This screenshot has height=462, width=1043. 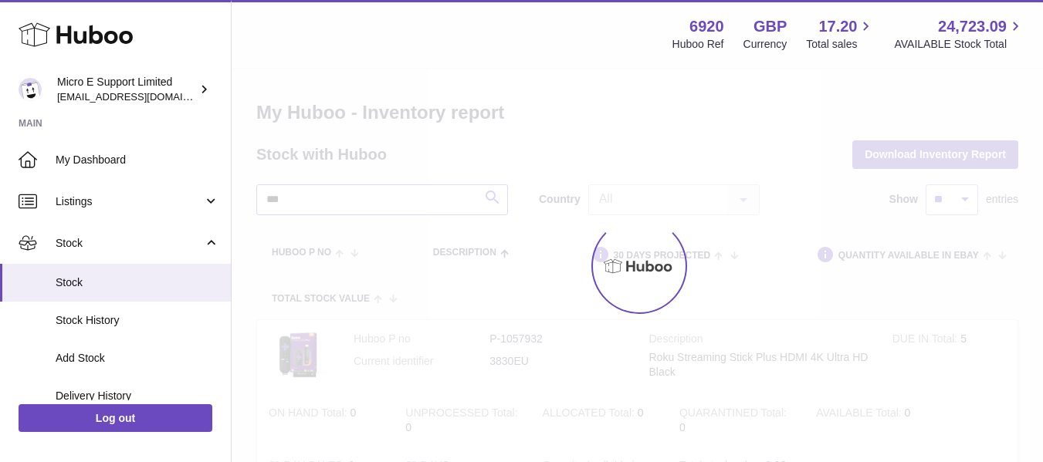 I want to click on span: Add Stock, so click(x=137, y=358).